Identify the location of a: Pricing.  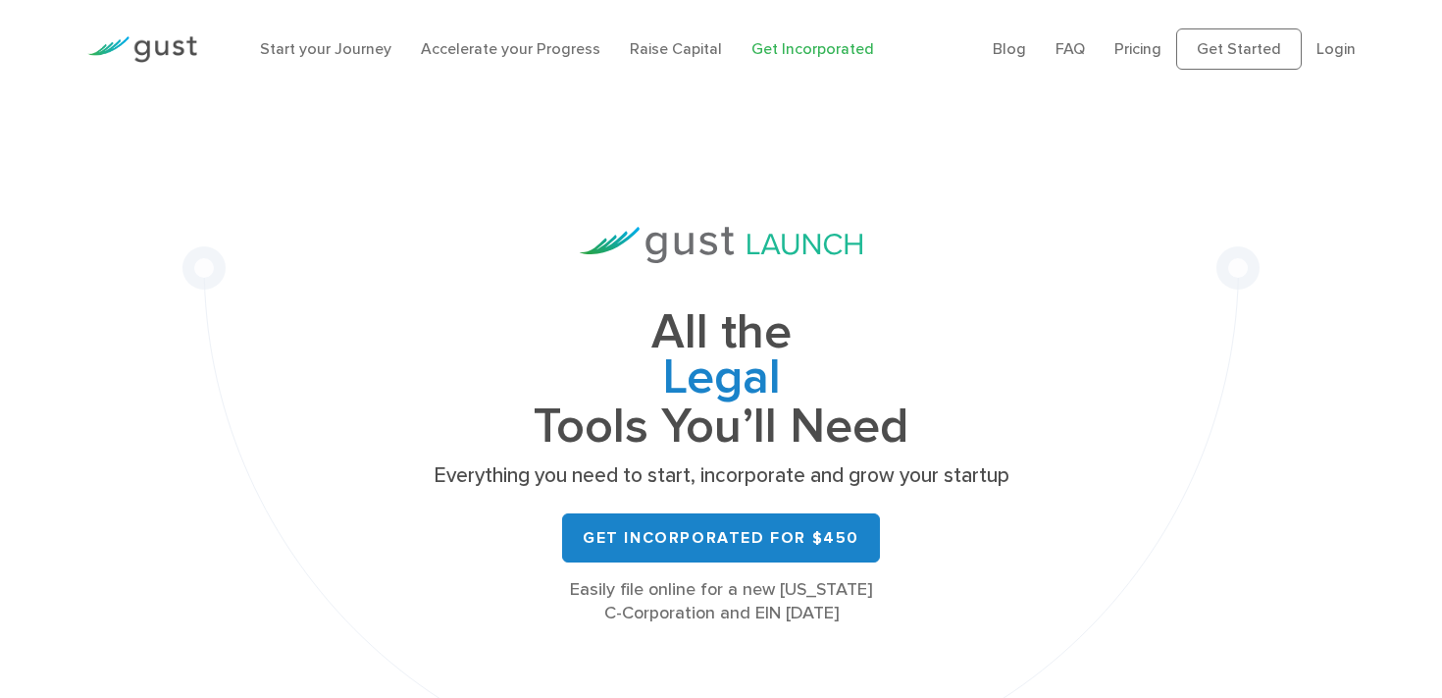
(1138, 48).